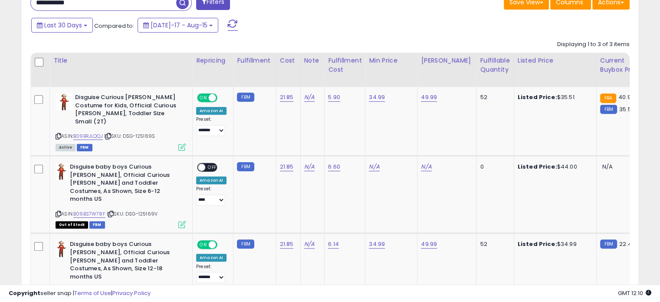 The height and width of the screenshot is (302, 660). Describe the element at coordinates (391, 60) in the screenshot. I see `div: Min Price` at that location.